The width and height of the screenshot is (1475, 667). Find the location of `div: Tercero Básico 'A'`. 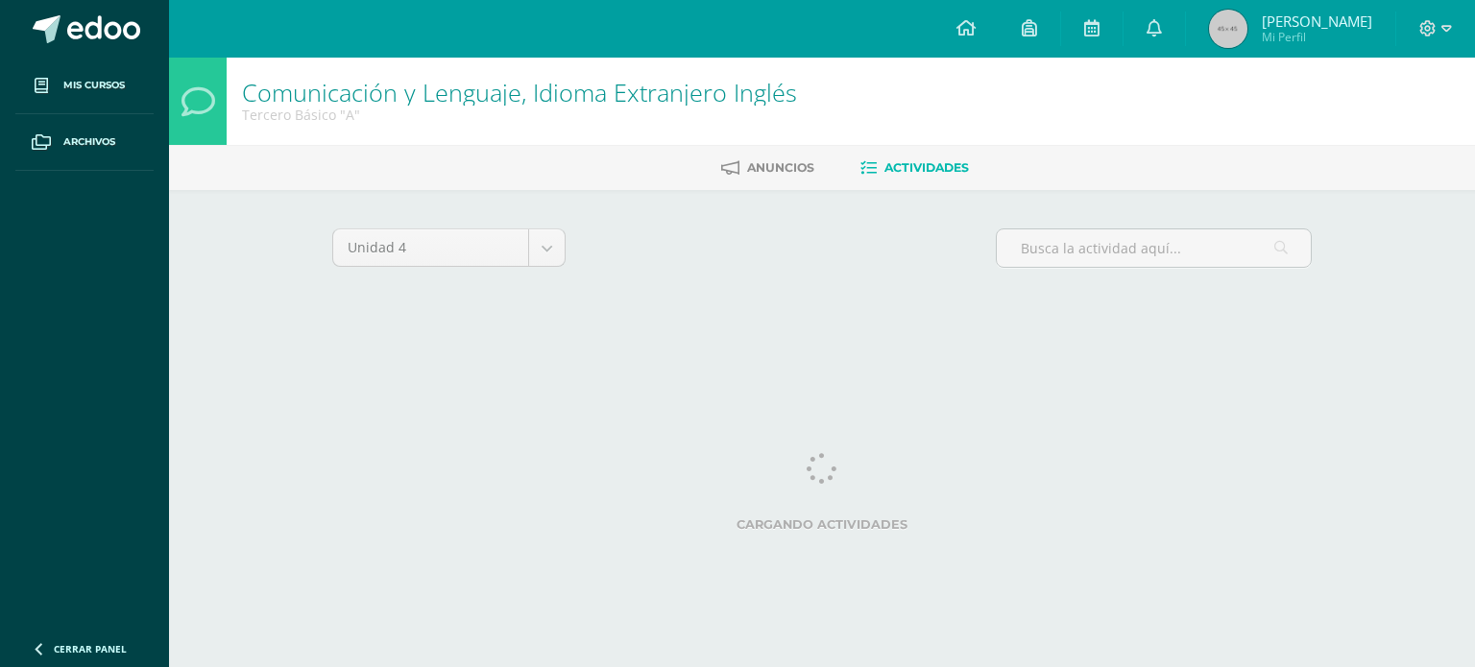

div: Tercero Básico 'A' is located at coordinates (520, 114).